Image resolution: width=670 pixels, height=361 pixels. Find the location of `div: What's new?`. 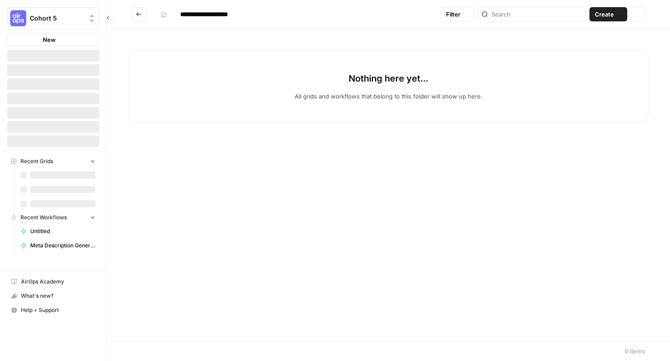

div: What's new? is located at coordinates (53, 296).